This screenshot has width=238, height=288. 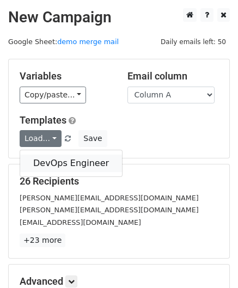 I want to click on a: Copy/paste..., so click(x=53, y=95).